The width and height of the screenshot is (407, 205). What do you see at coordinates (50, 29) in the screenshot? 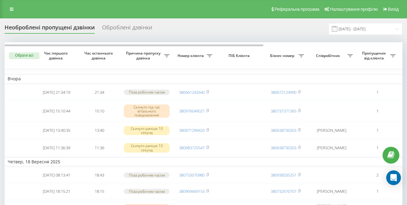
I see `div: Необроблені пропущені дзвінки` at bounding box center [50, 29].